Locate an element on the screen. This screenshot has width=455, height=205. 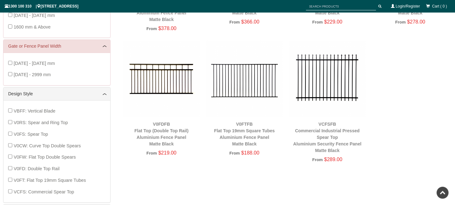
span: V0RS: Spear and Ring Top is located at coordinates (41, 123).